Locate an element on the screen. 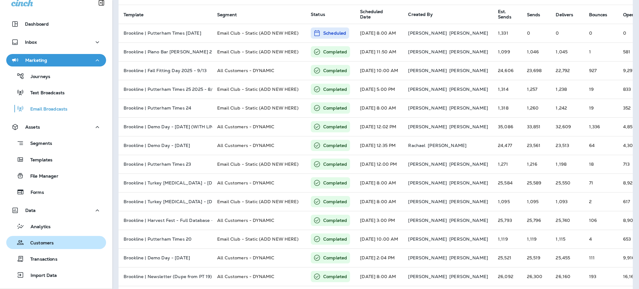 The image size is (639, 289). p: Brookline | Putterham Times 25 2025 - 8/8 is located at coordinates (165, 89).